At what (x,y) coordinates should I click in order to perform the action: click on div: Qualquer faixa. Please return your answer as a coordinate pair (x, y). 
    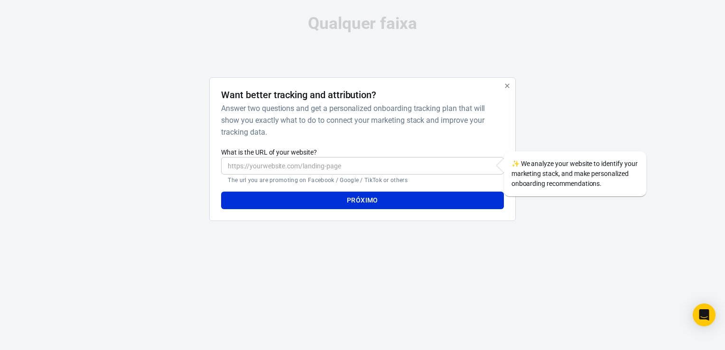
    Looking at the image, I should click on (362, 23).